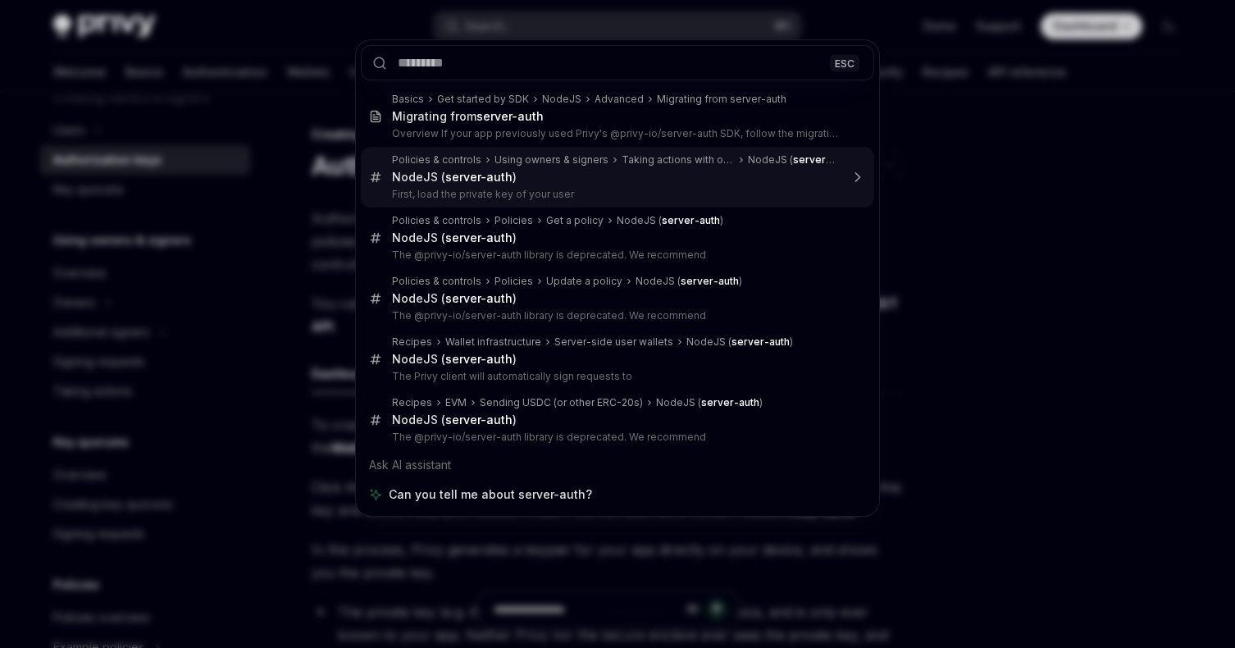 The height and width of the screenshot is (648, 1235). Describe the element at coordinates (619, 99) in the screenshot. I see `div: Advanced` at that location.